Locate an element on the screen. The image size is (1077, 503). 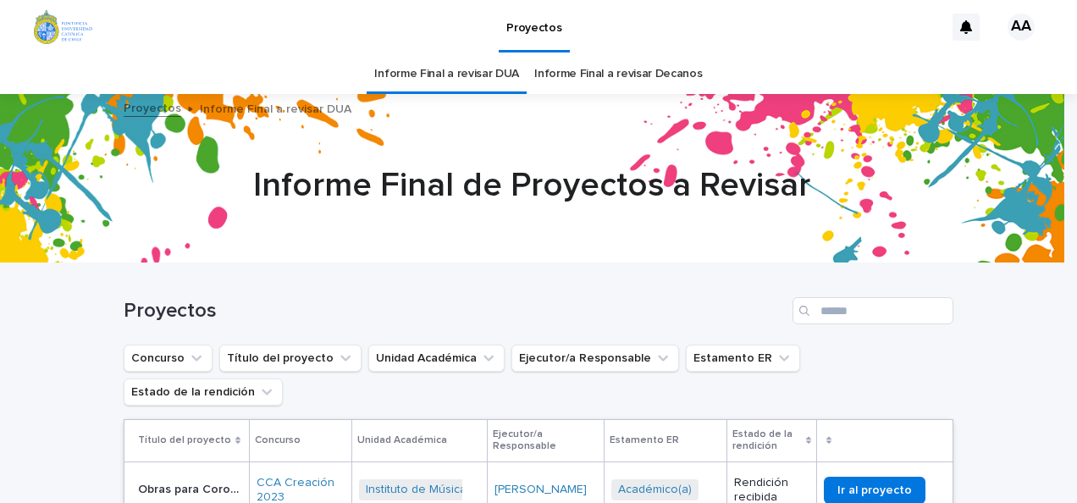
div: AA is located at coordinates (1021, 27).